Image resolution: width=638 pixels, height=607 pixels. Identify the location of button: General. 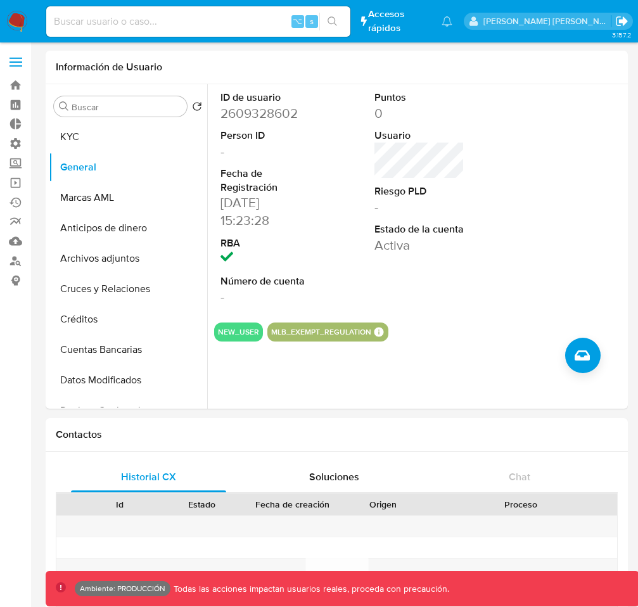
(128, 167).